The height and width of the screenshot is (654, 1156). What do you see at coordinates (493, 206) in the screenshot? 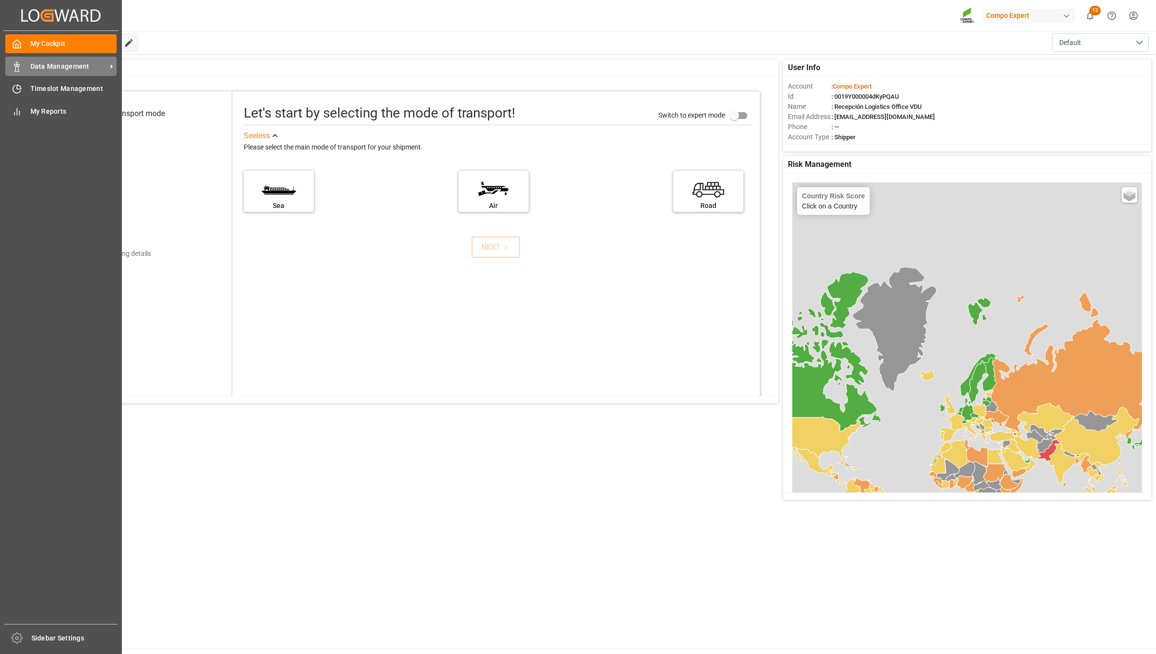
I see `div: Air` at bounding box center [493, 206].